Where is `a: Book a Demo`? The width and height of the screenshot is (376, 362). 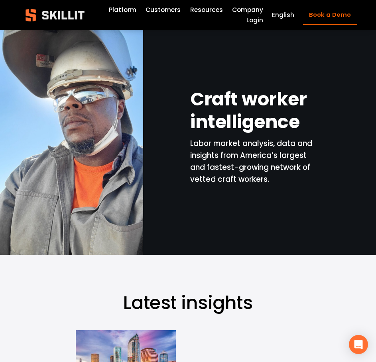 a: Book a Demo is located at coordinates (330, 15).